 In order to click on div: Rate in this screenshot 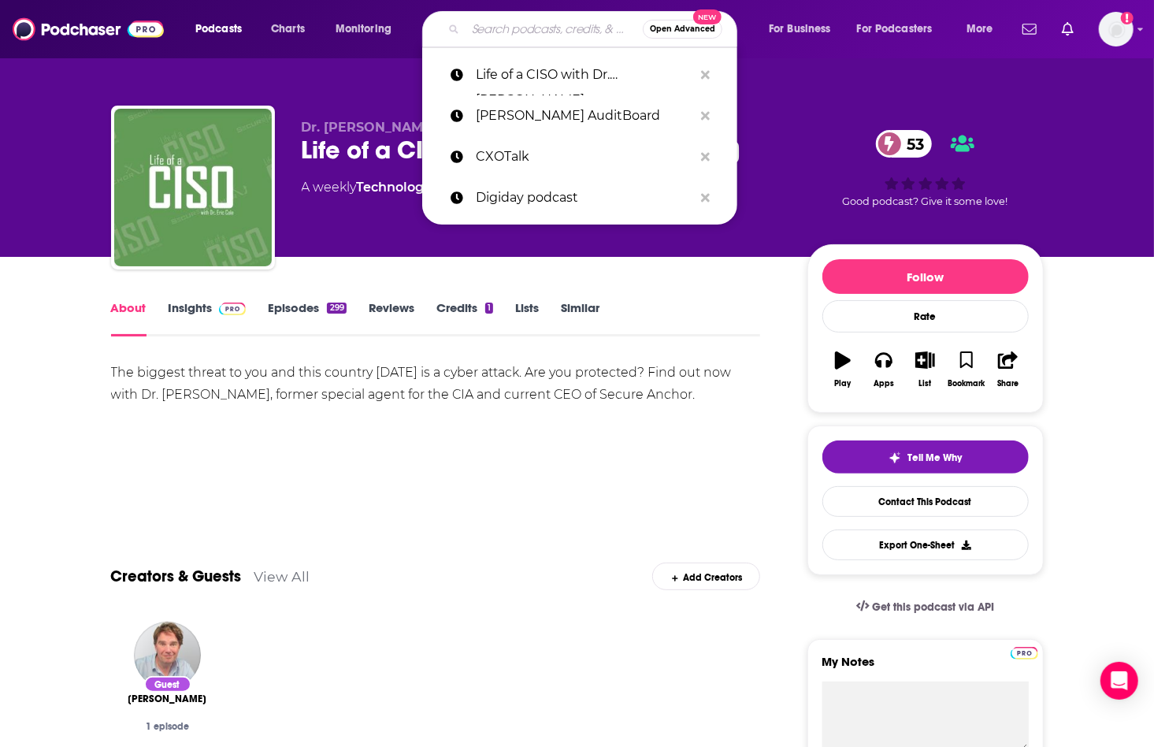, I will do `click(926, 316)`.